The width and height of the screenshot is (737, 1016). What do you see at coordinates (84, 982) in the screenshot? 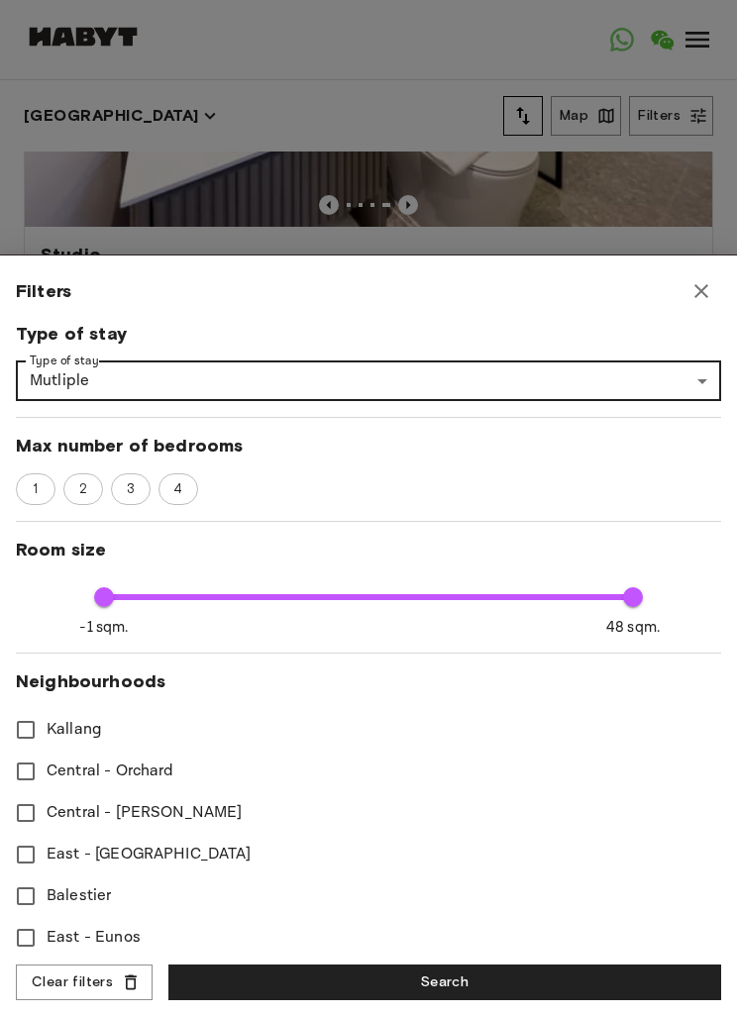
I see `button: Clear filters` at bounding box center [84, 982].